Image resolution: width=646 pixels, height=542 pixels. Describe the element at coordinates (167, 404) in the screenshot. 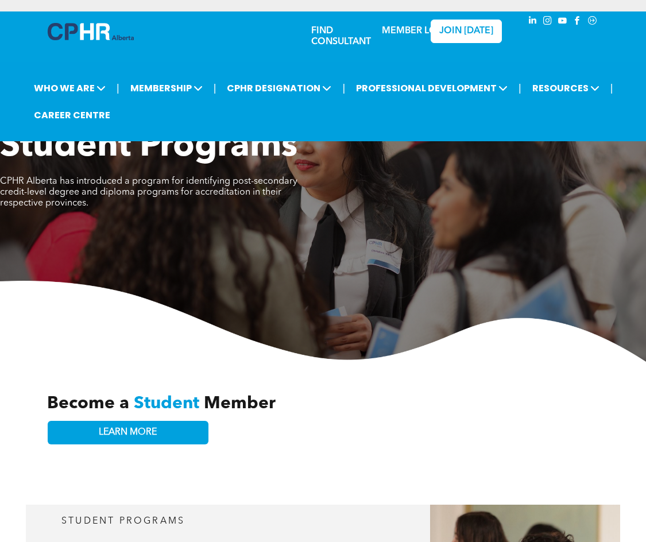

I see `span: Student` at that location.